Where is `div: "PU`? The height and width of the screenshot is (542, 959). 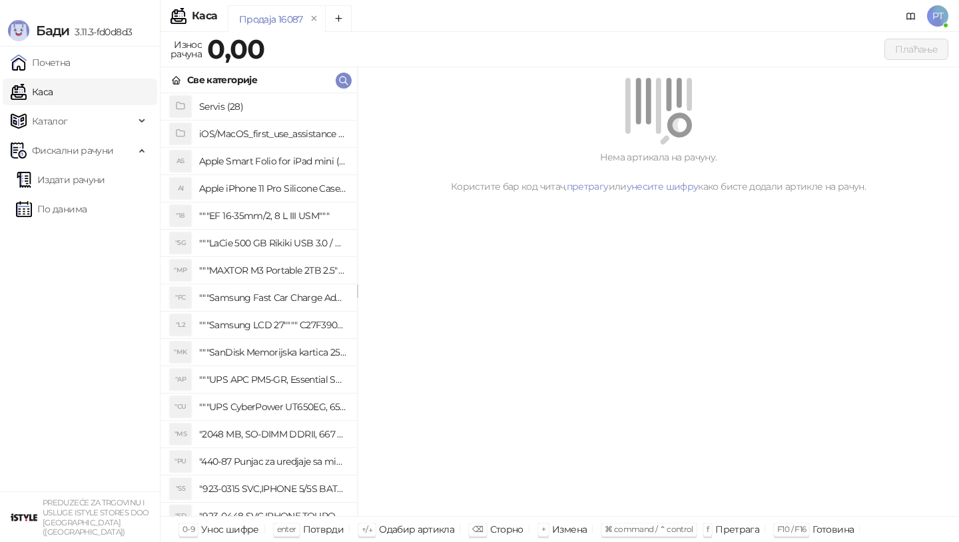 div: "PU is located at coordinates (181, 462).